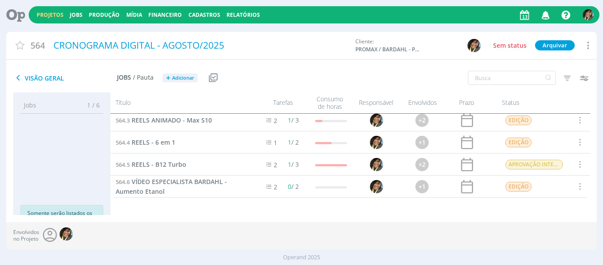 This screenshot has width=603, height=265. What do you see at coordinates (529, 102) in the screenshot?
I see `div: Status` at bounding box center [529, 102].